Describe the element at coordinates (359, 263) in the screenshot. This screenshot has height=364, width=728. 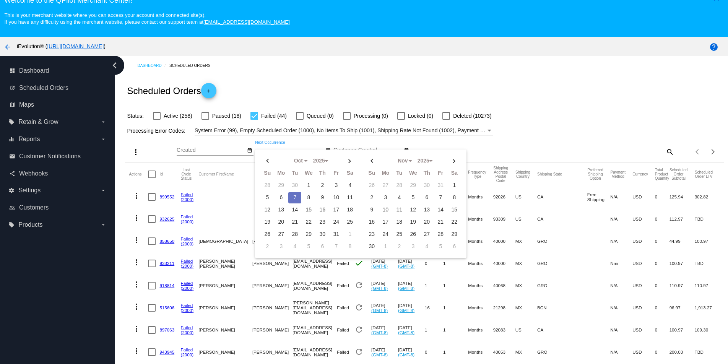
I see `mat-icon: check` at that location.